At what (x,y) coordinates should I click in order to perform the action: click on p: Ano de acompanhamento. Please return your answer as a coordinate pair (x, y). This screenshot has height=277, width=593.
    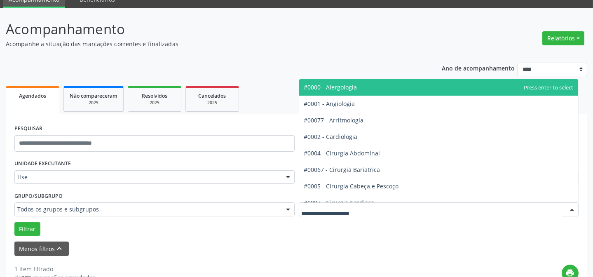
    Looking at the image, I should click on (478, 68).